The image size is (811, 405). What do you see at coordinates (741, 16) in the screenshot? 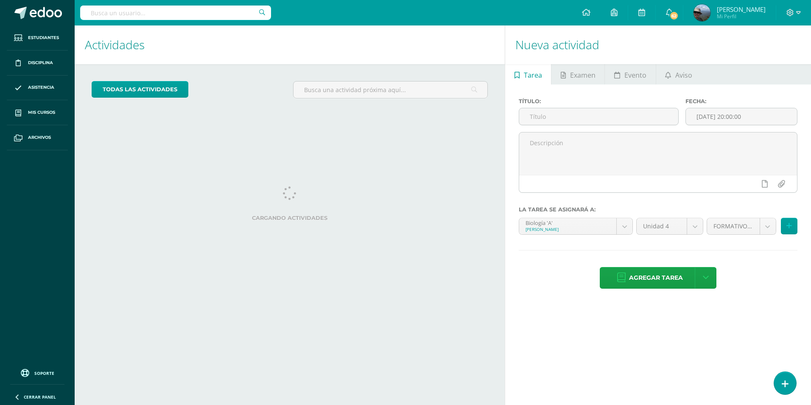
I see `span: Mi Perfil` at bounding box center [741, 16].